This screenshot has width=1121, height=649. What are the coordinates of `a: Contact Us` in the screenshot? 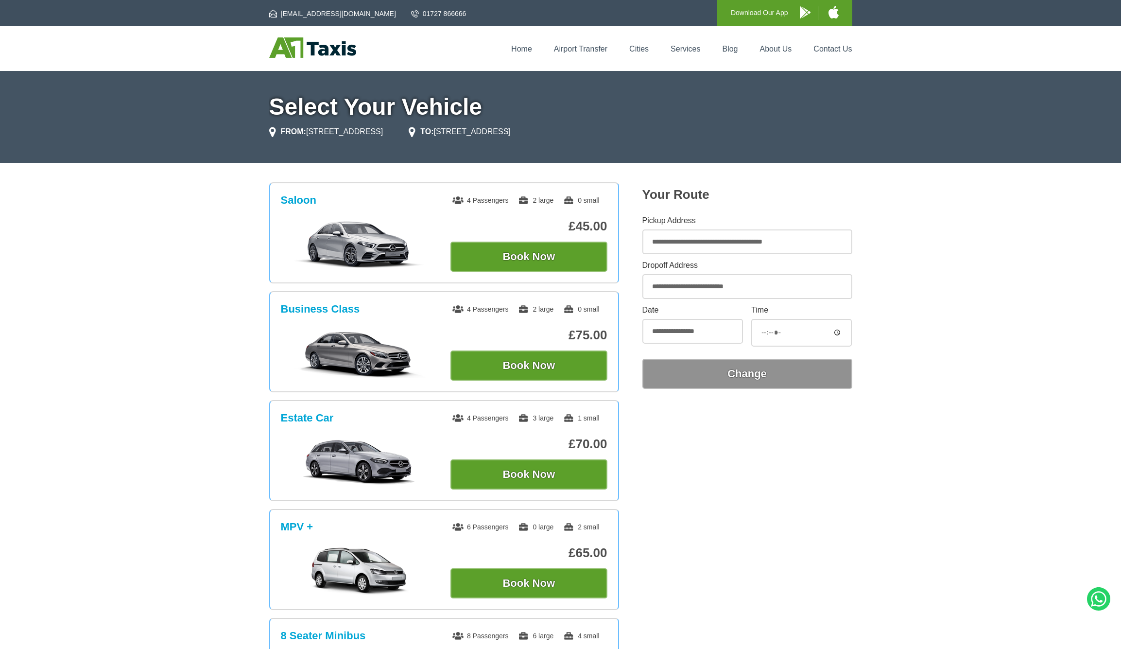 It's located at (833, 49).